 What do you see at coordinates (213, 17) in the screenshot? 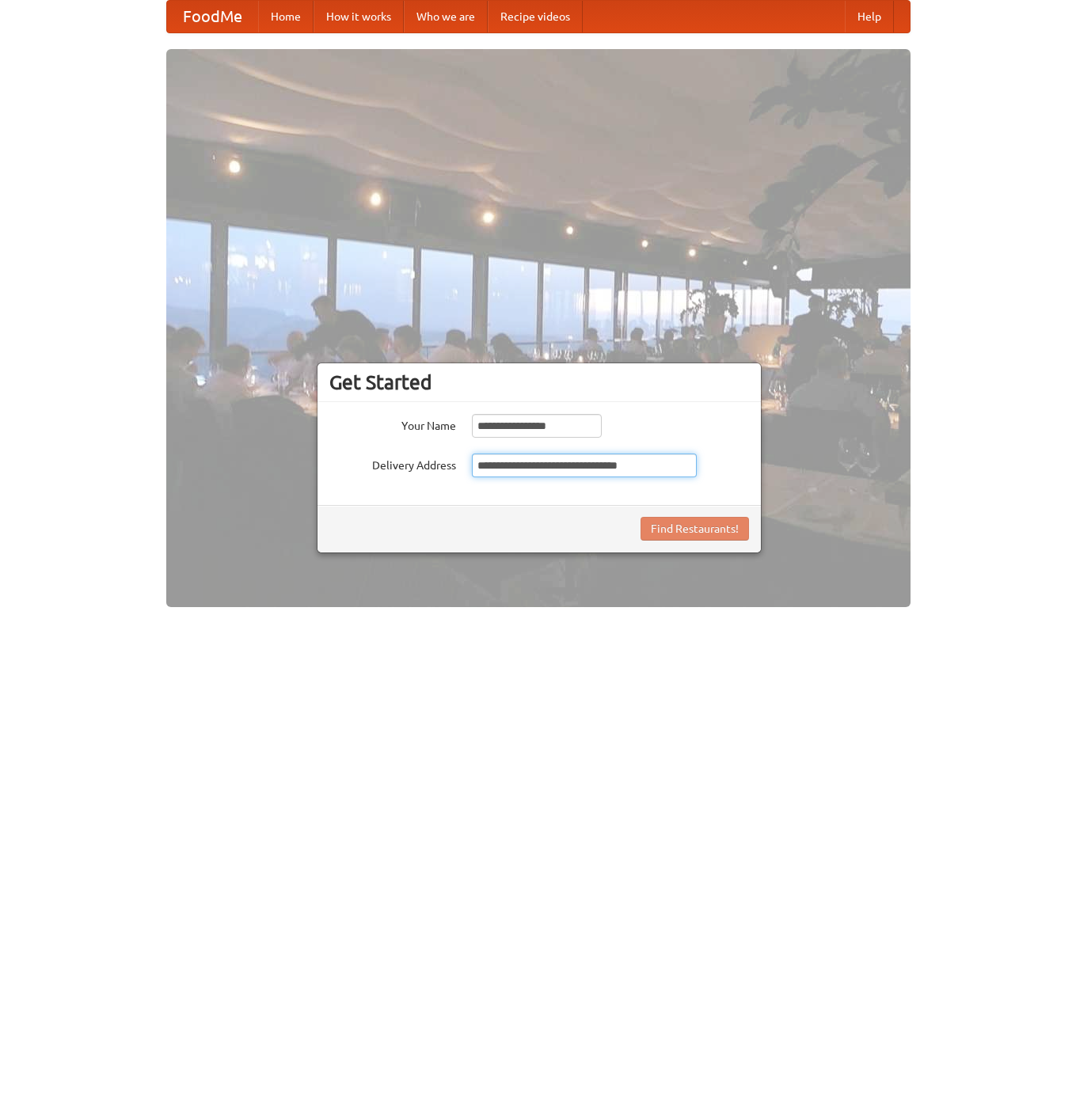
I see `a: FoodMe` at bounding box center [213, 17].